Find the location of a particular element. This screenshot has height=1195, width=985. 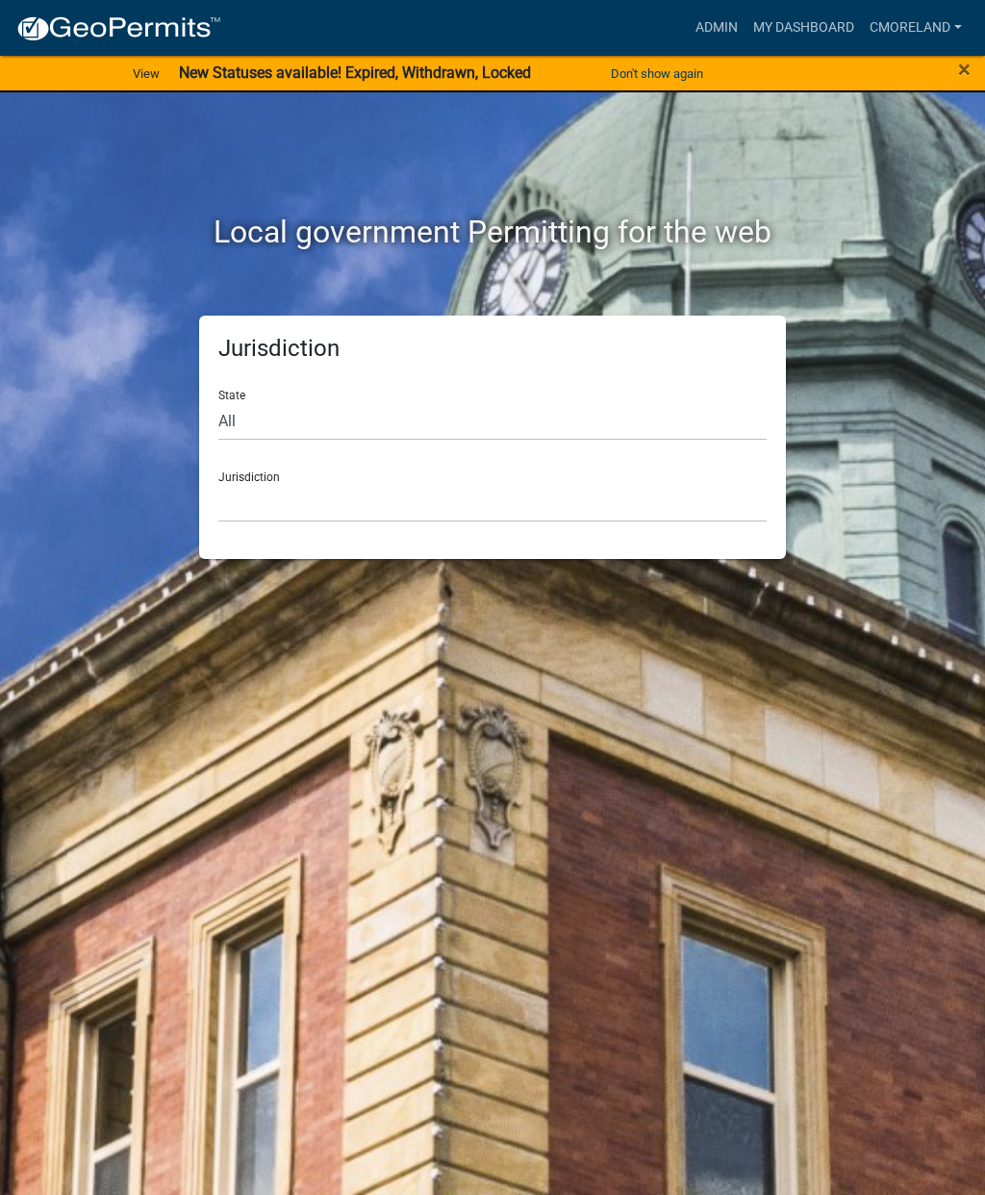

h2: Local government Permitting for the web is located at coordinates (493, 232).